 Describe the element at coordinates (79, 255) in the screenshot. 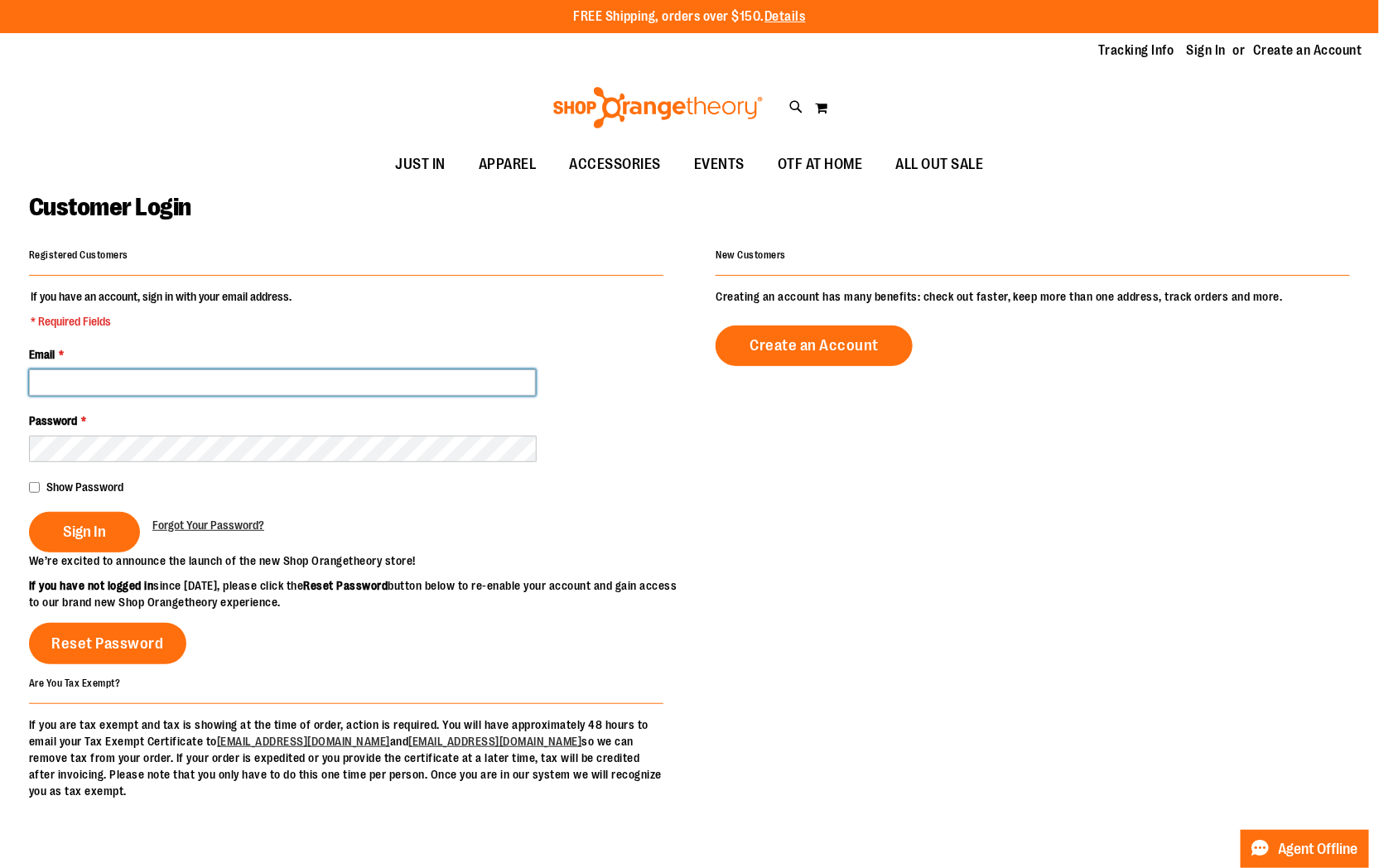

I see `strong: Registered Customers` at that location.